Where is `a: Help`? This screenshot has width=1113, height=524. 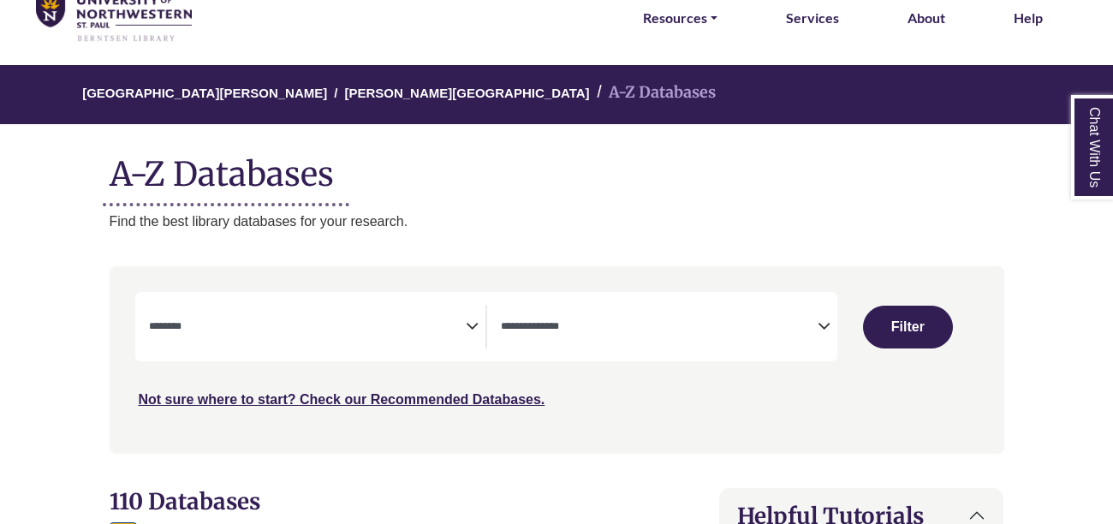
a: Help is located at coordinates (1028, 18).